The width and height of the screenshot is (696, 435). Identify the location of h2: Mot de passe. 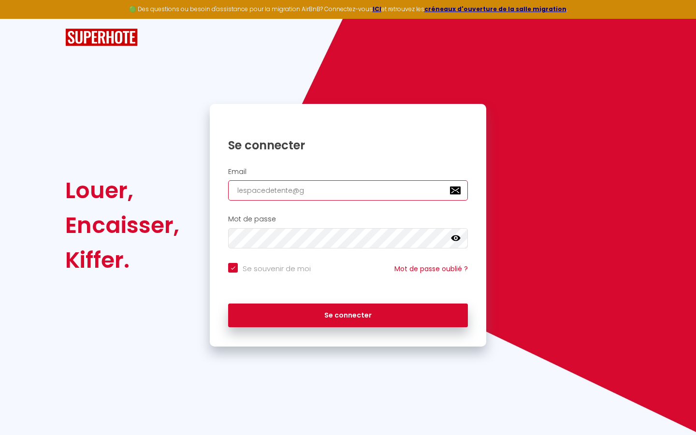
(348, 219).